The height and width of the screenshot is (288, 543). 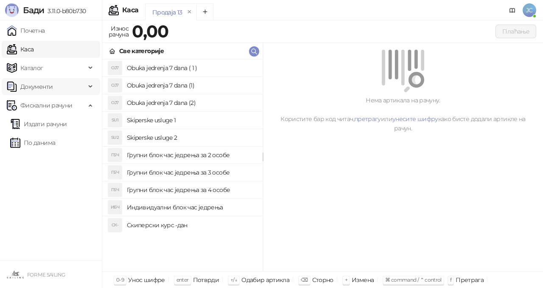 What do you see at coordinates (32, 68) in the screenshot?
I see `span: Каталог` at bounding box center [32, 68].